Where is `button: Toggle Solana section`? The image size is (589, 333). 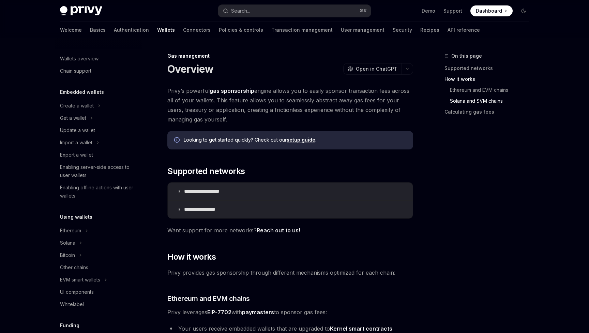 button: Toggle Solana section is located at coordinates (98, 243).